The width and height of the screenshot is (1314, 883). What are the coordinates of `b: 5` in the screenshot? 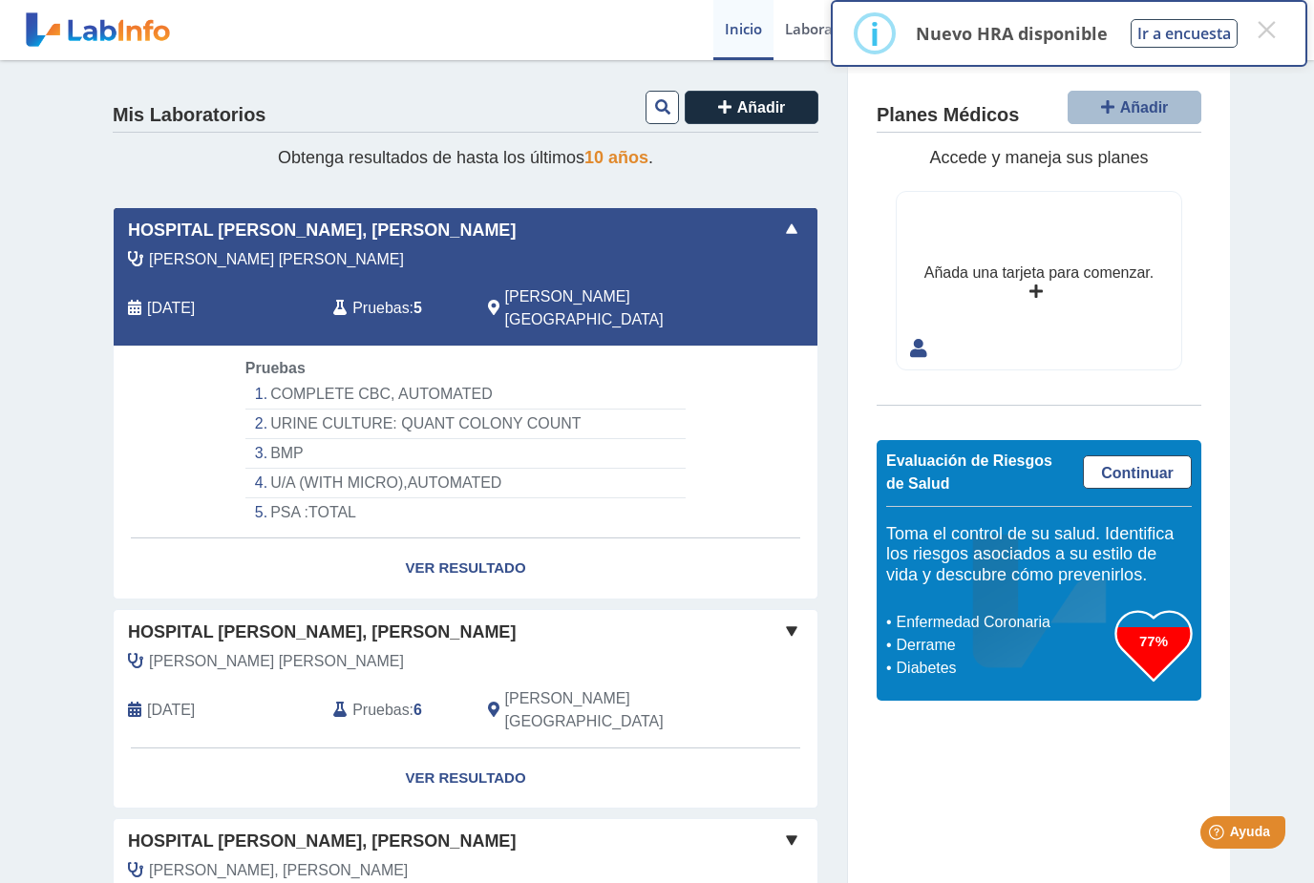 It's located at (417, 307).